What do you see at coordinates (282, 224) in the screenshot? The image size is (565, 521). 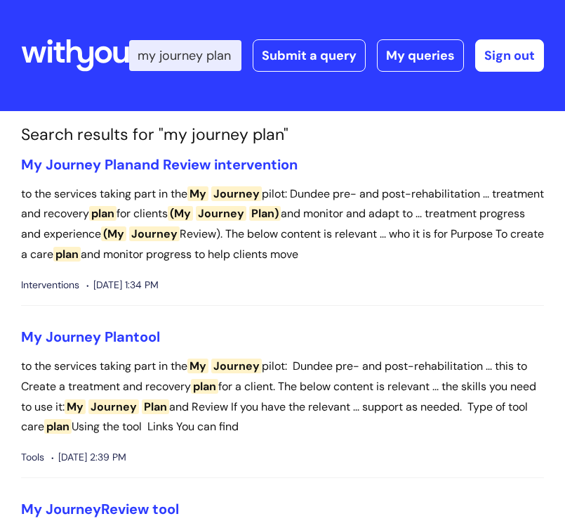 I see `p: to the services taking part in the pilot: Dundee pre- and post-rehabilitation ... treatment and r...` at bounding box center [282, 224].